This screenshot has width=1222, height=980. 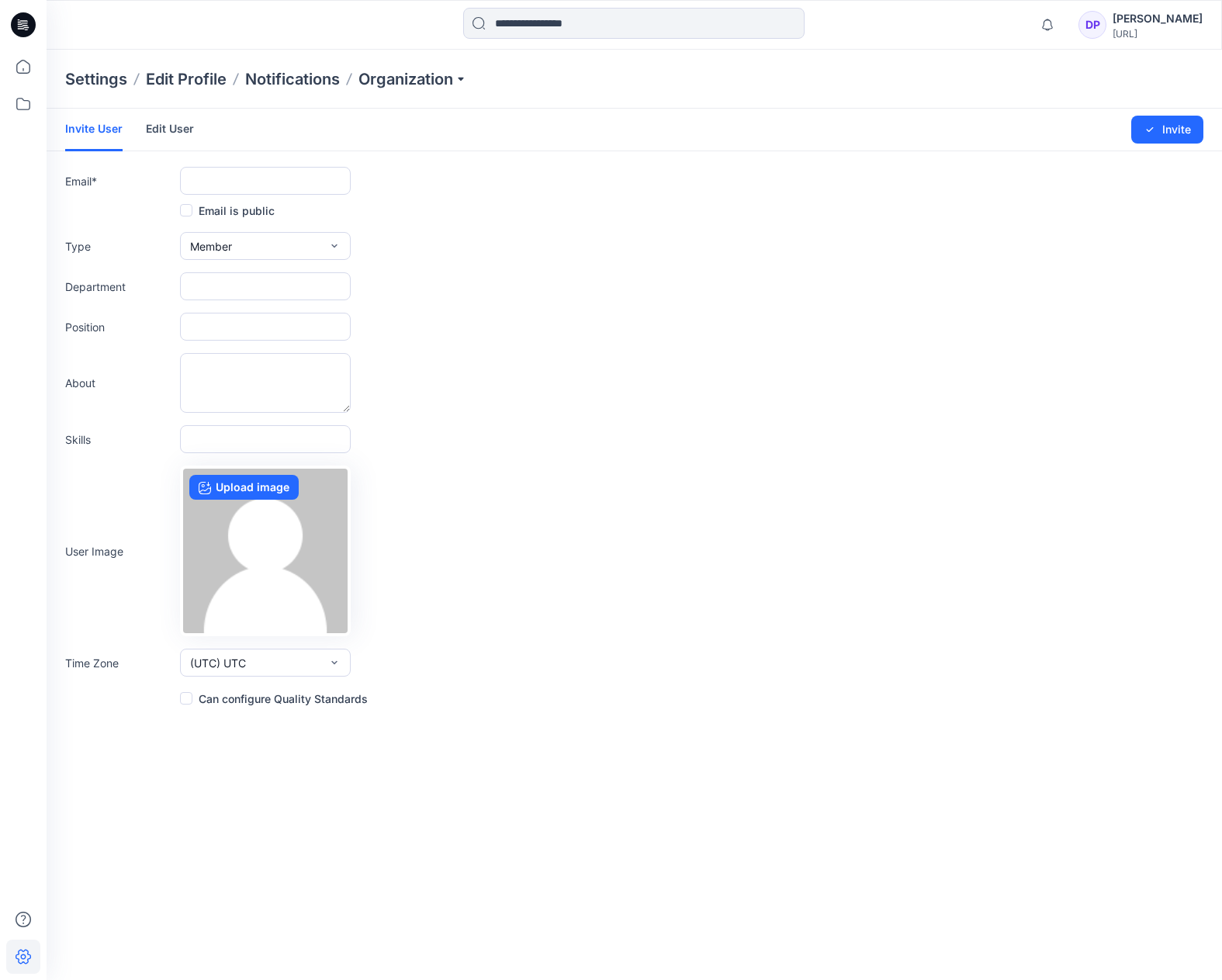 What do you see at coordinates (266, 551) in the screenshot?
I see `img: no-profile.png` at bounding box center [266, 551].